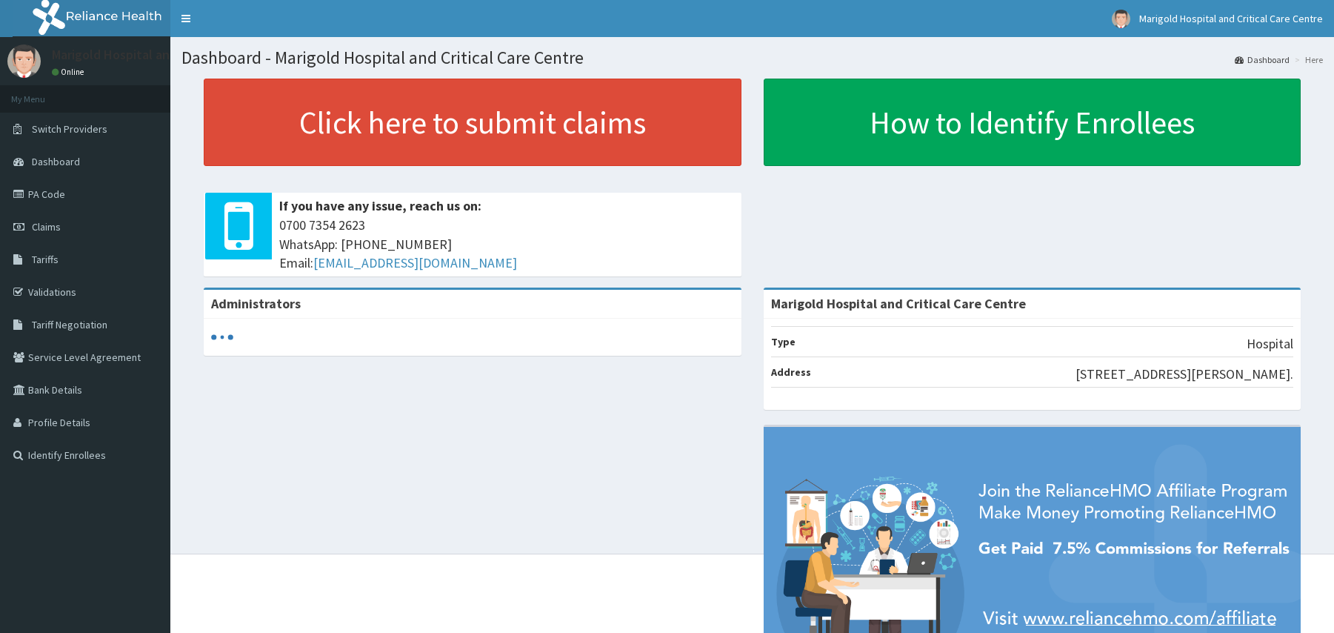 This screenshot has width=1334, height=633. Describe the element at coordinates (783, 342) in the screenshot. I see `b: Type` at that location.